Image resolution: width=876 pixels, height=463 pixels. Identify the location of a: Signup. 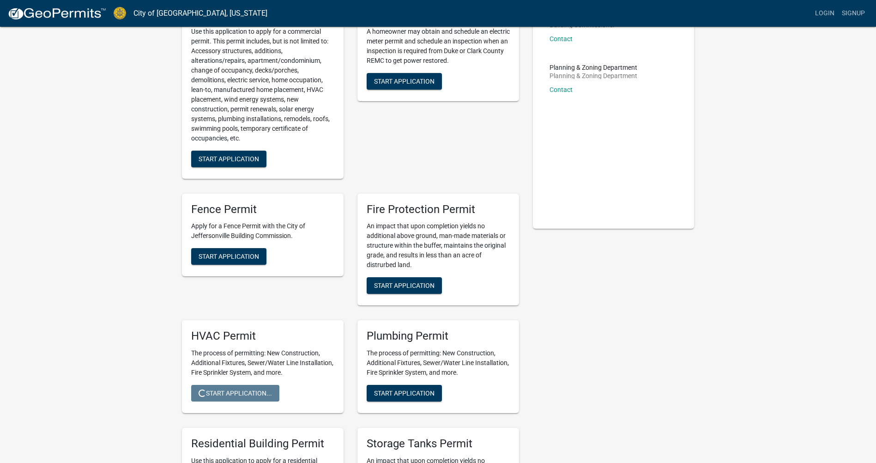
(854, 13).